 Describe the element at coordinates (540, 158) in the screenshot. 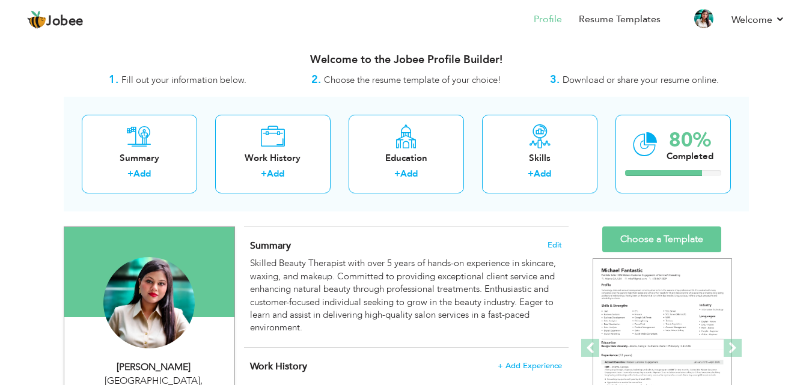

I see `div: Skills` at that location.